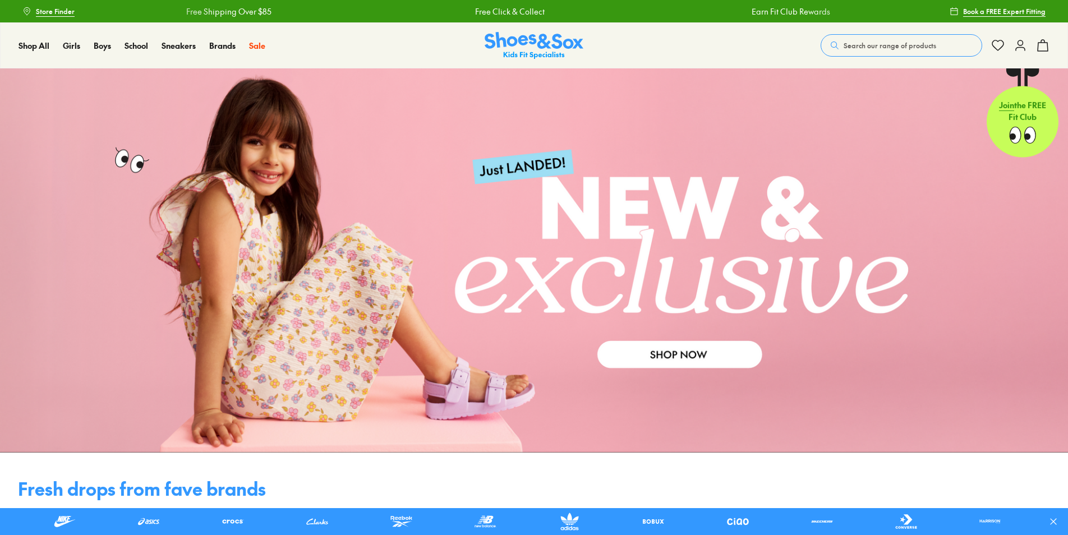 Image resolution: width=1068 pixels, height=535 pixels. What do you see at coordinates (998, 11) in the screenshot?
I see `a: Book a FREE Expert Fitting` at bounding box center [998, 11].